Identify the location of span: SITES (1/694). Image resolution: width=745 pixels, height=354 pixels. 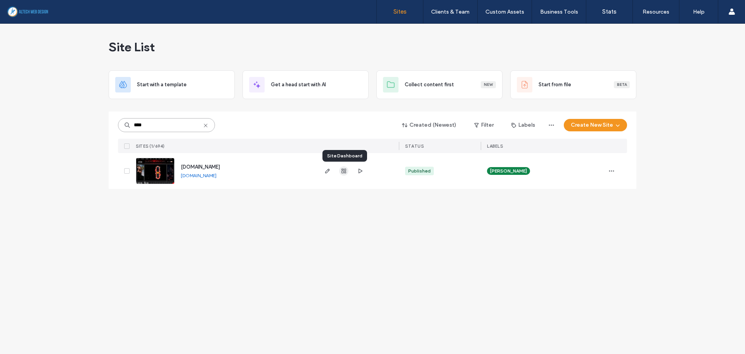
(150, 146).